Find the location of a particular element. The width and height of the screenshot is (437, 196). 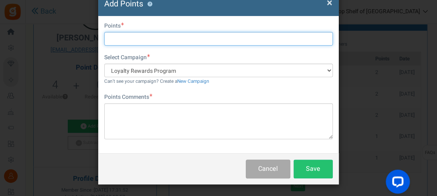

button: Cancel is located at coordinates (268, 169).